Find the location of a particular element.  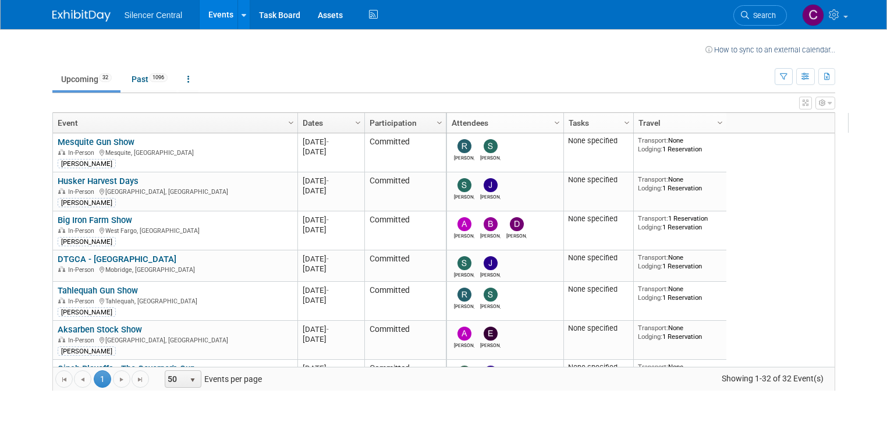

span: Events per page is located at coordinates (211, 379).